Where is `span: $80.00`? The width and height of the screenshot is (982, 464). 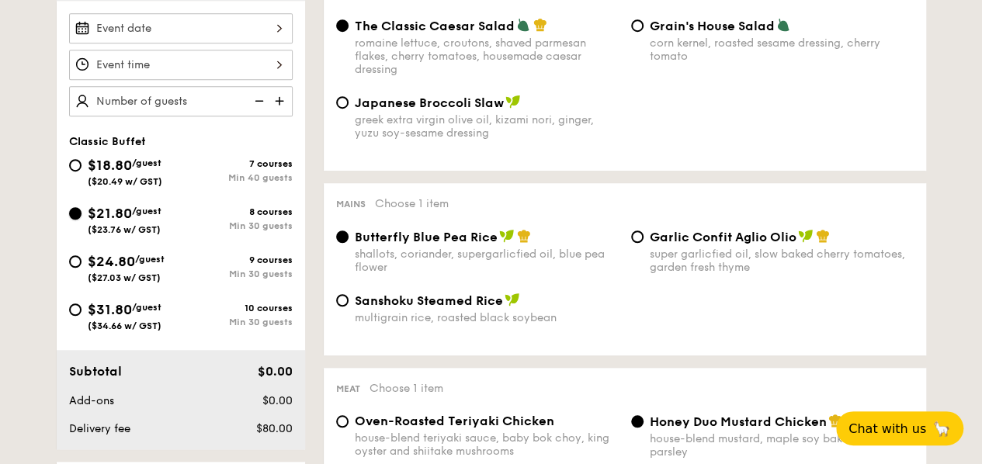 span: $80.00 is located at coordinates (273, 429).